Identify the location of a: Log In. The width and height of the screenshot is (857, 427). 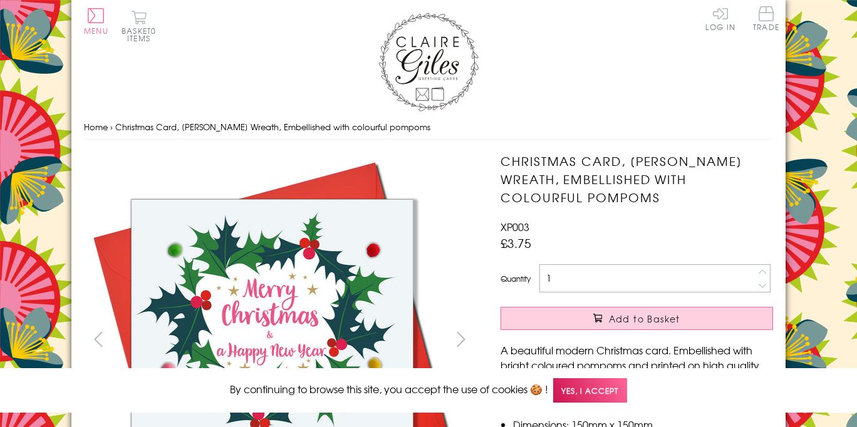
(720, 18).